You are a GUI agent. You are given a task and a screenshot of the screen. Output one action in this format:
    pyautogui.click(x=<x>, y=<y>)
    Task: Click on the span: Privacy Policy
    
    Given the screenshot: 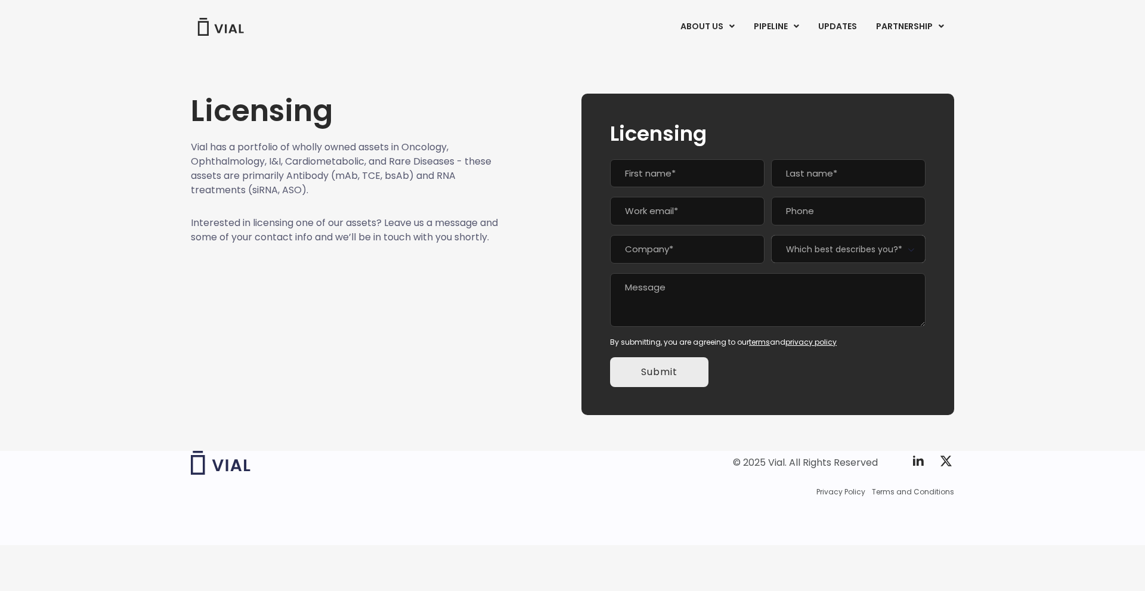 What is the action you would take?
    pyautogui.click(x=841, y=492)
    